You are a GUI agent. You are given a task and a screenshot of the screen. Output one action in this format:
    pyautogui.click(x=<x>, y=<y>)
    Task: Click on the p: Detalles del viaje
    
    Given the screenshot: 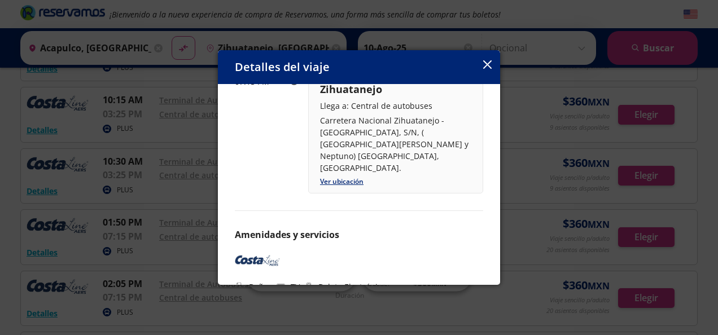 What is the action you would take?
    pyautogui.click(x=282, y=67)
    